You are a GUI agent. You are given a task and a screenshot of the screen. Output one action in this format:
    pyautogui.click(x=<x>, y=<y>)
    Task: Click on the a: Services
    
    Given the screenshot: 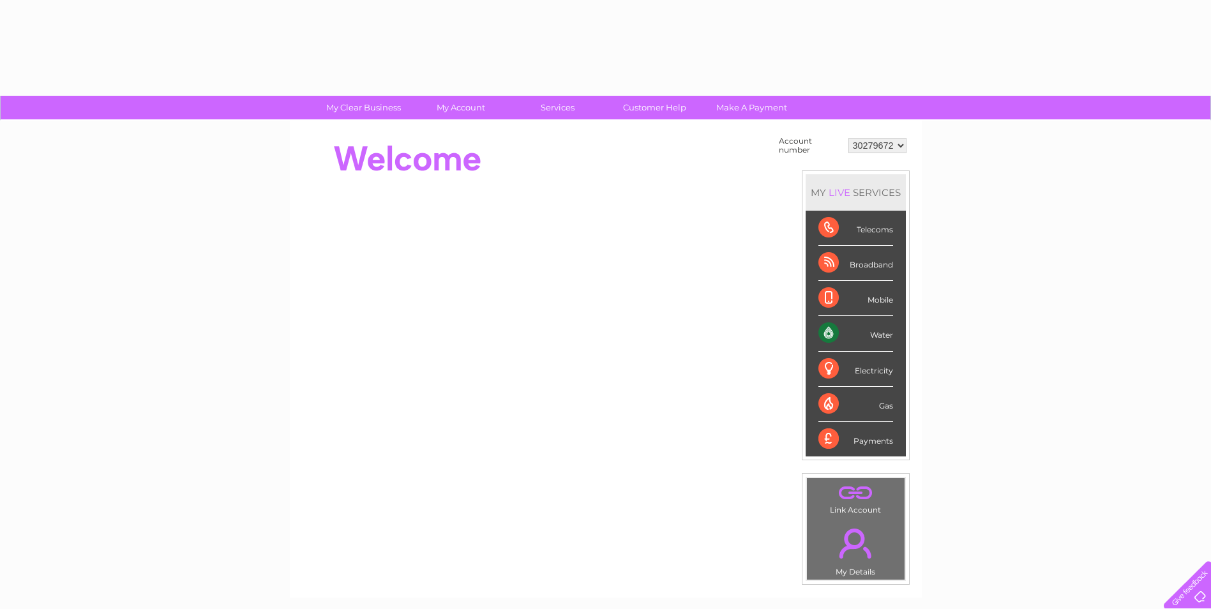 What is the action you would take?
    pyautogui.click(x=557, y=107)
    